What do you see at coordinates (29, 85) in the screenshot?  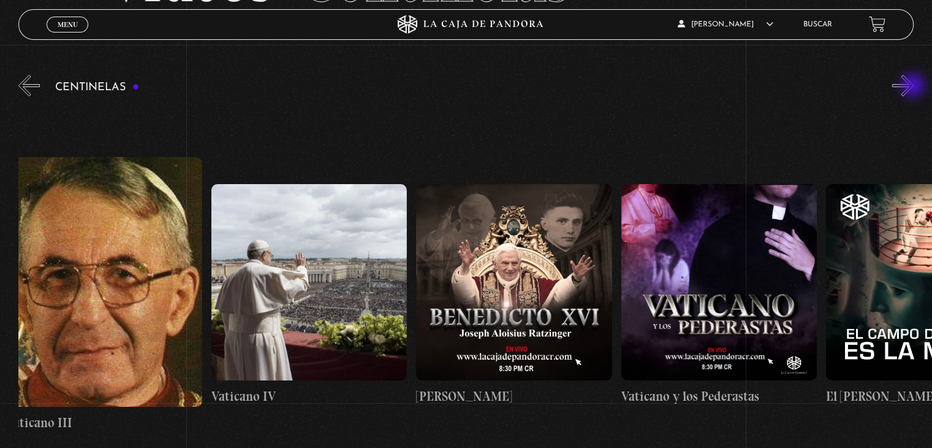 I see `button: Previous` at bounding box center [29, 85].